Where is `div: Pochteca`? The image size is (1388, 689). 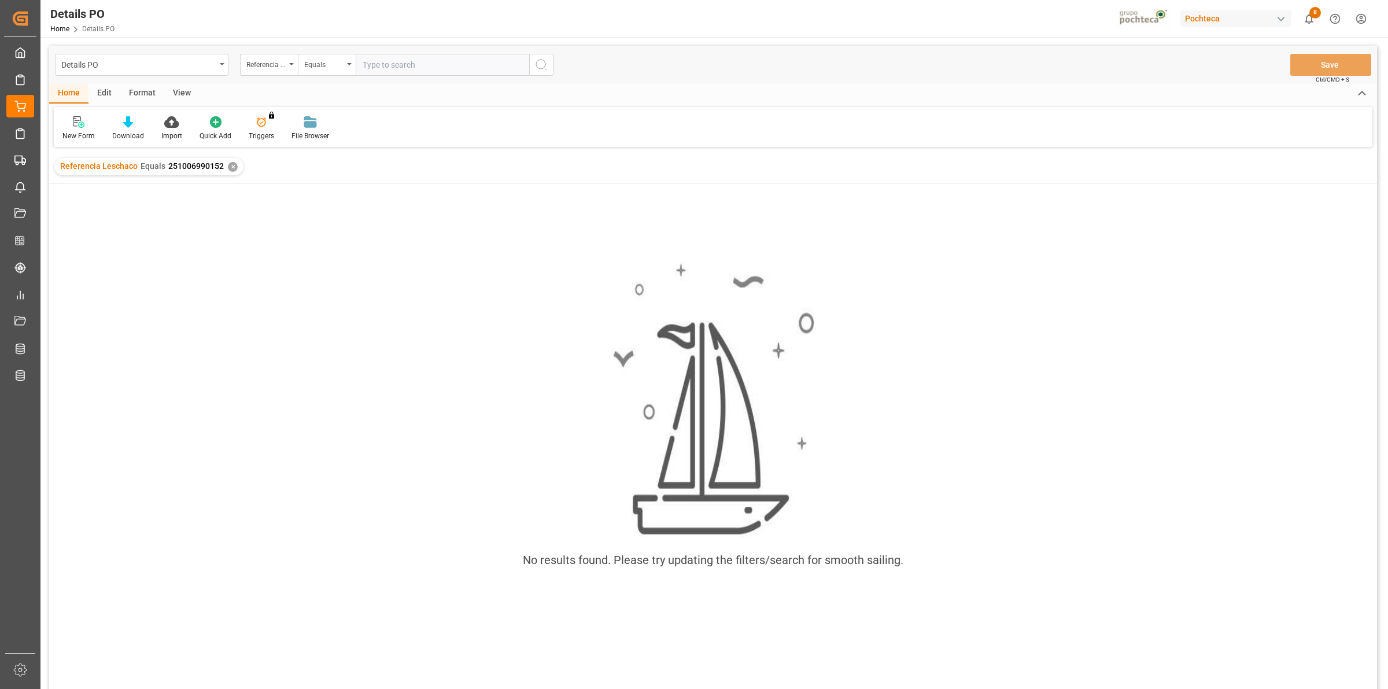 div: Pochteca is located at coordinates (1236, 19).